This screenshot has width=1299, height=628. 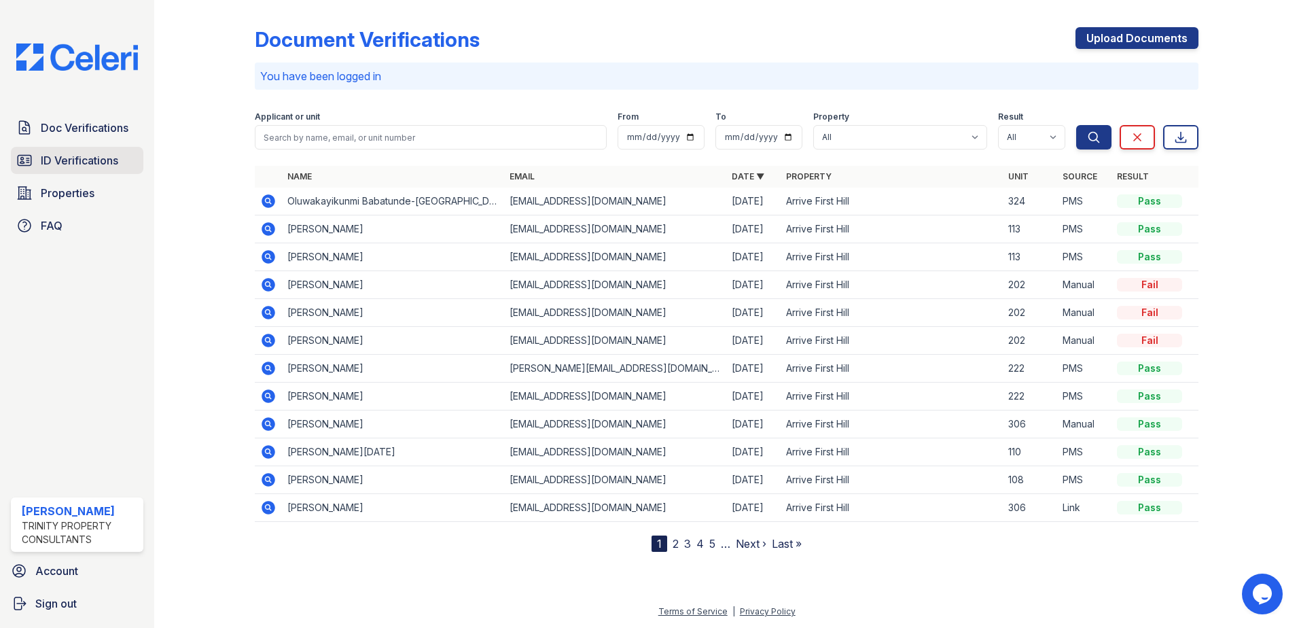 What do you see at coordinates (628, 117) in the screenshot?
I see `label: From` at bounding box center [628, 117].